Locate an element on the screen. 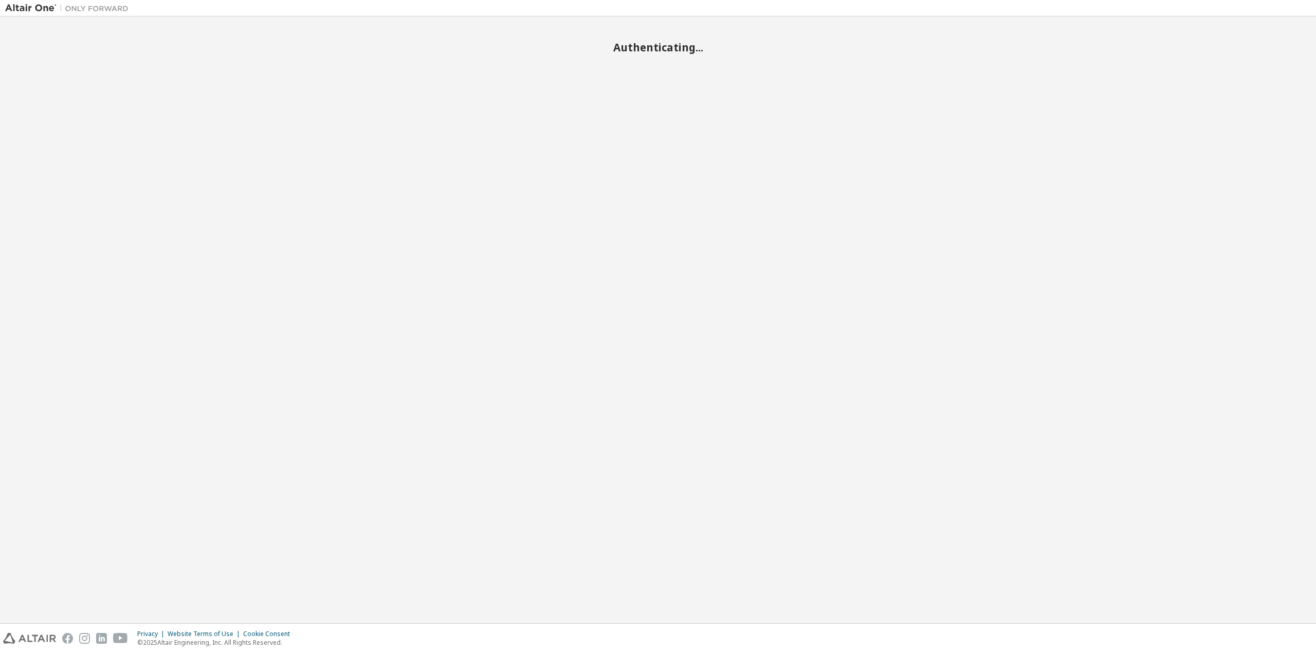 Image resolution: width=1316 pixels, height=653 pixels. img: youtube.svg is located at coordinates (120, 638).